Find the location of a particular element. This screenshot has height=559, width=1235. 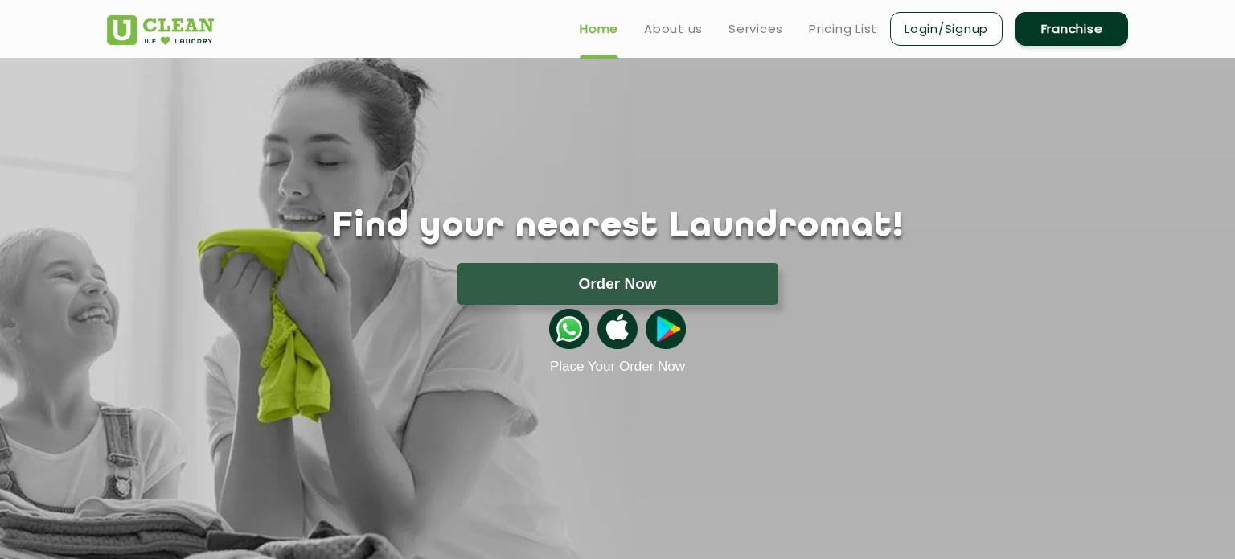

a: Place Your Order Now is located at coordinates (618, 367).